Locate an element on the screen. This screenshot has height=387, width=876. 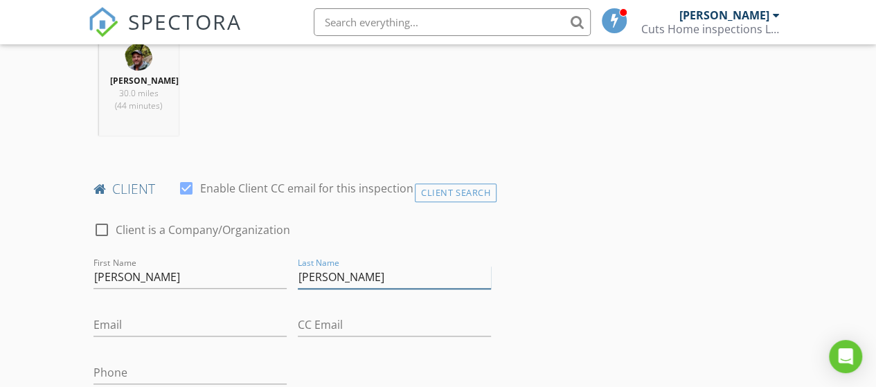
label: Enable Client CC email for this inspection is located at coordinates (307, 188).